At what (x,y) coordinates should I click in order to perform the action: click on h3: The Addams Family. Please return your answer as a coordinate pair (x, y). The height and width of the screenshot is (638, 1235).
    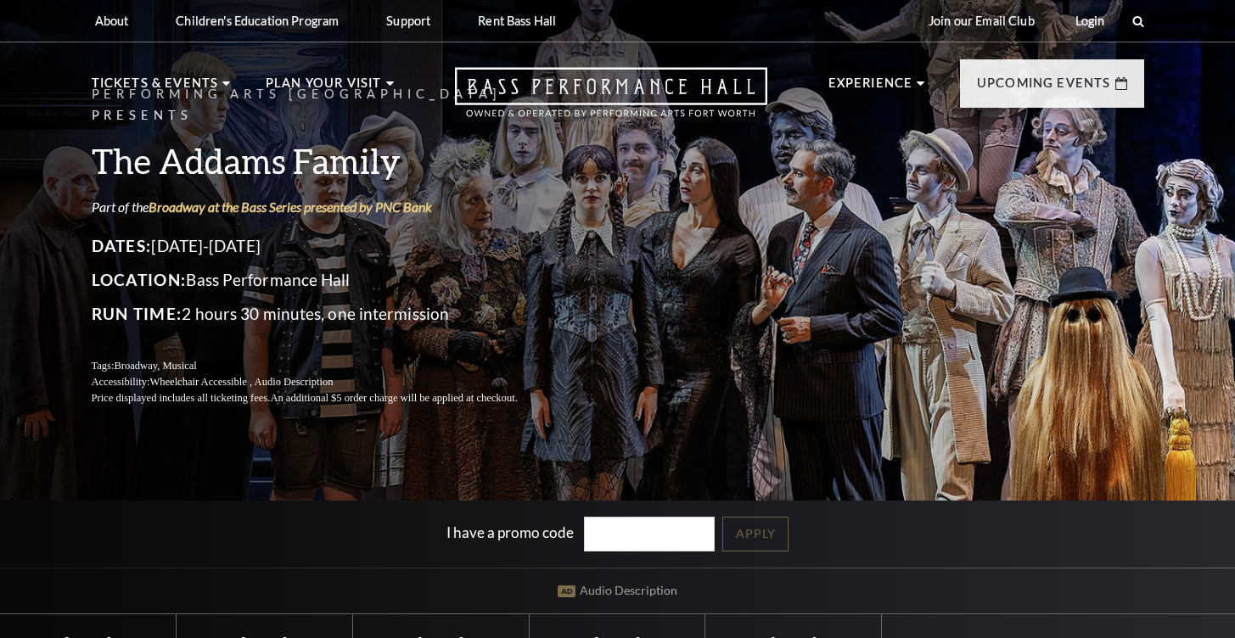
    Looking at the image, I should click on (325, 160).